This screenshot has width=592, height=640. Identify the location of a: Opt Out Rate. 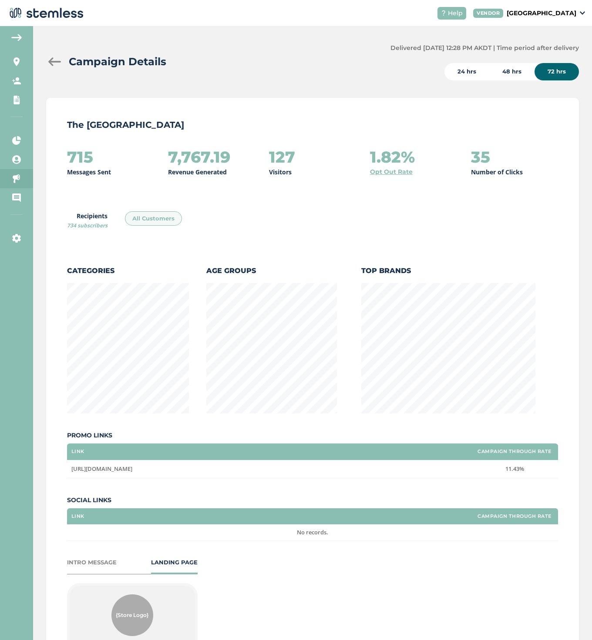
(391, 172).